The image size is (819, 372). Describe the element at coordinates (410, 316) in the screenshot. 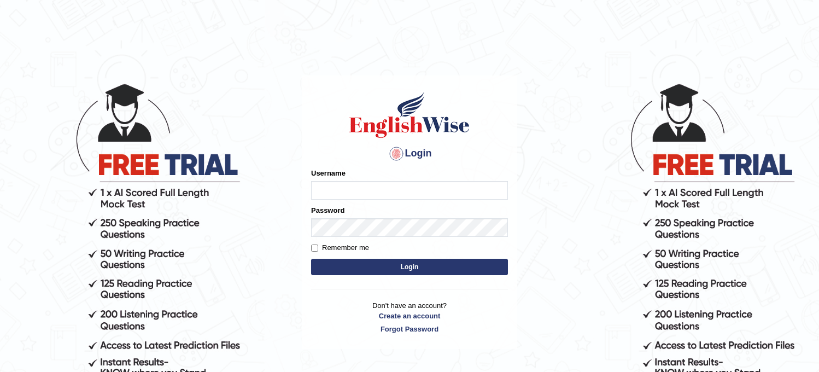

I see `a: Create an account` at that location.